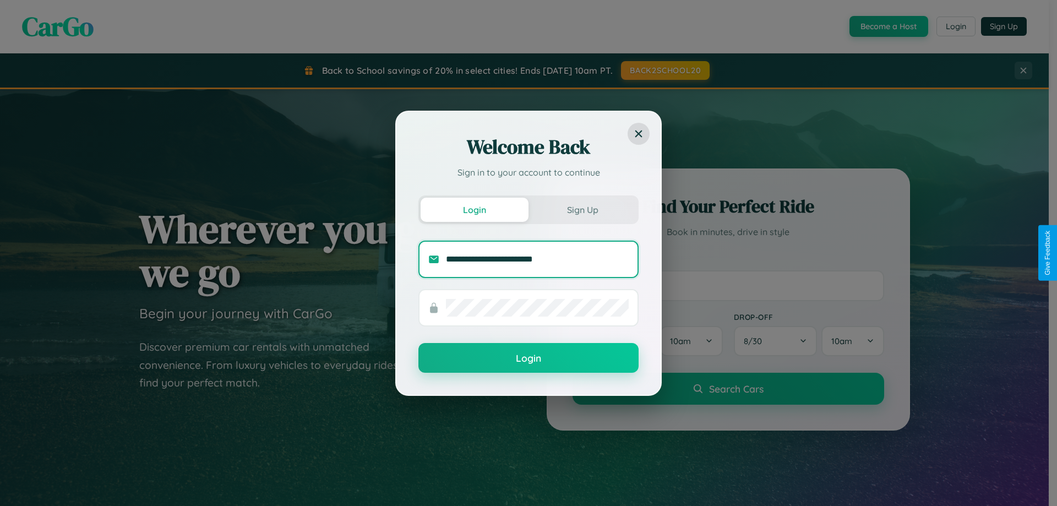 The height and width of the screenshot is (506, 1057). Describe the element at coordinates (583, 210) in the screenshot. I see `button: Sign Up` at that location.